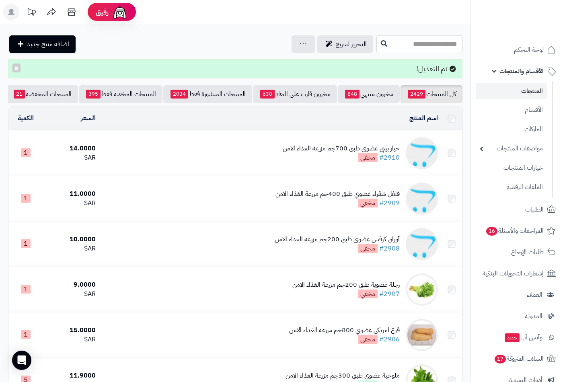 The image size is (565, 382). I want to click on div: 10.0000, so click(71, 239).